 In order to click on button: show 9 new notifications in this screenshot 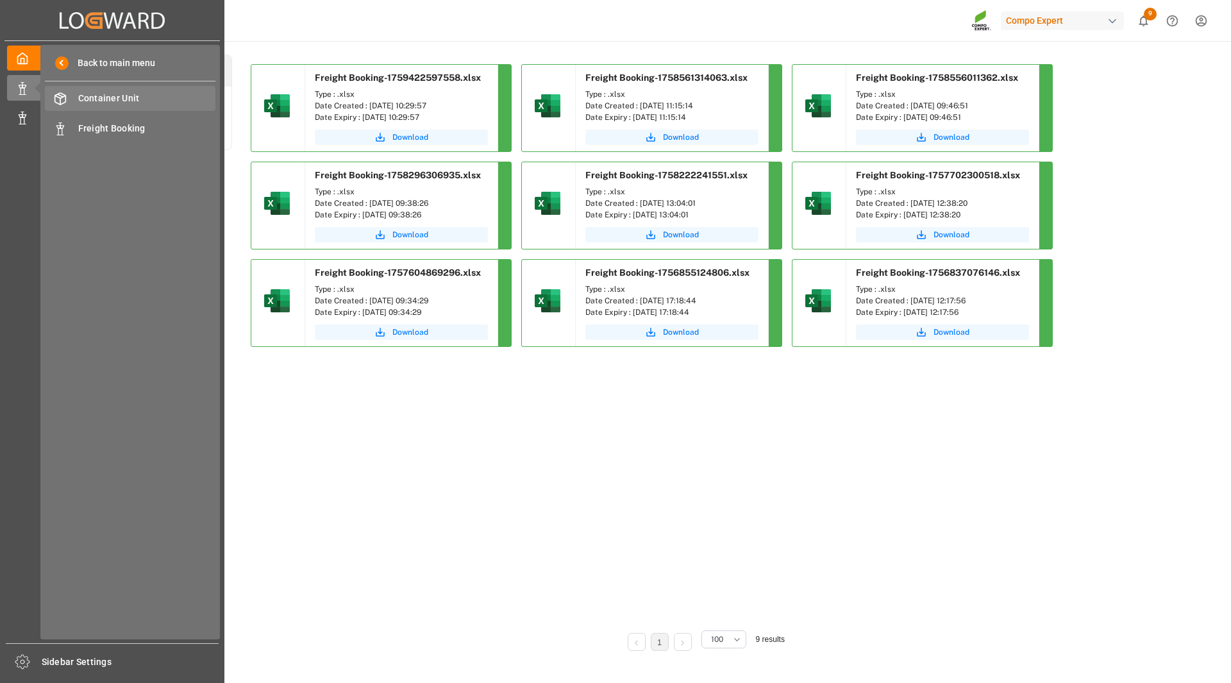, I will do `click(1143, 21)`.